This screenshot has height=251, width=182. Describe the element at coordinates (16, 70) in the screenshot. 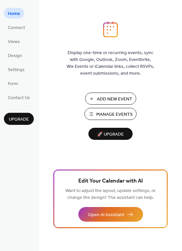

I see `span: Settings` at that location.